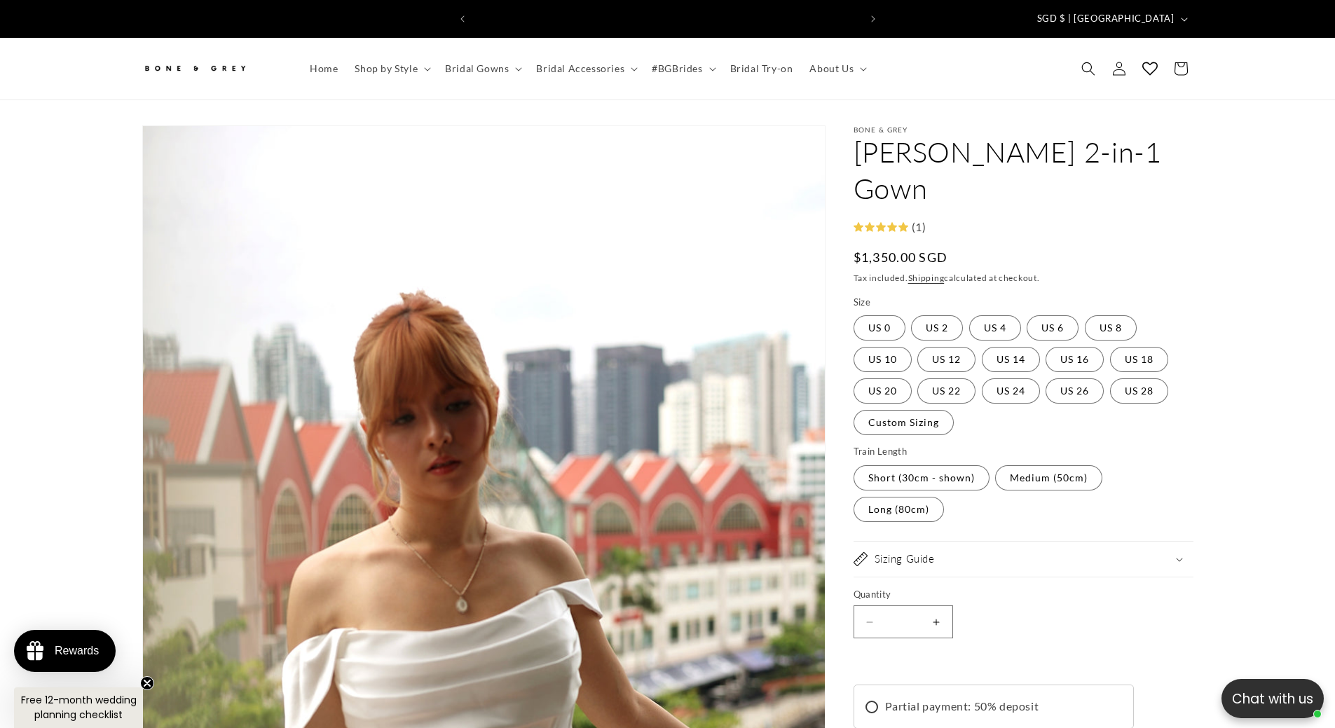 The height and width of the screenshot is (728, 1335). I want to click on a: Home, so click(324, 69).